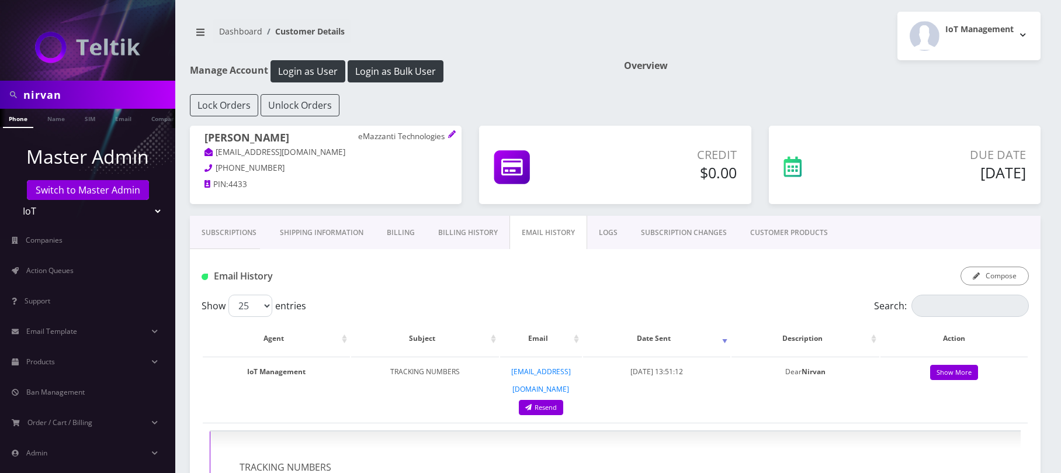 Image resolution: width=1061 pixels, height=473 pixels. What do you see at coordinates (948, 155) in the screenshot?
I see `p: Due Date` at bounding box center [948, 155].